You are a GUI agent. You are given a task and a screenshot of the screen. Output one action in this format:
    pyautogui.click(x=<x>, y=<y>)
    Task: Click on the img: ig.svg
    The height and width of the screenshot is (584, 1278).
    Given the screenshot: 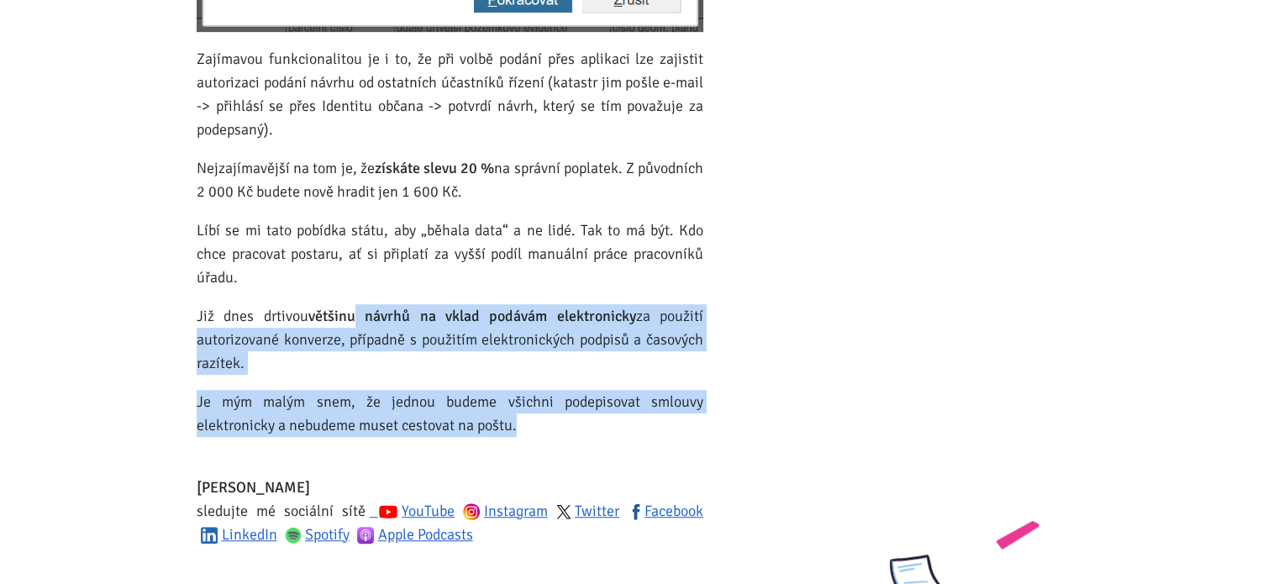 What is the action you would take?
    pyautogui.click(x=472, y=512)
    